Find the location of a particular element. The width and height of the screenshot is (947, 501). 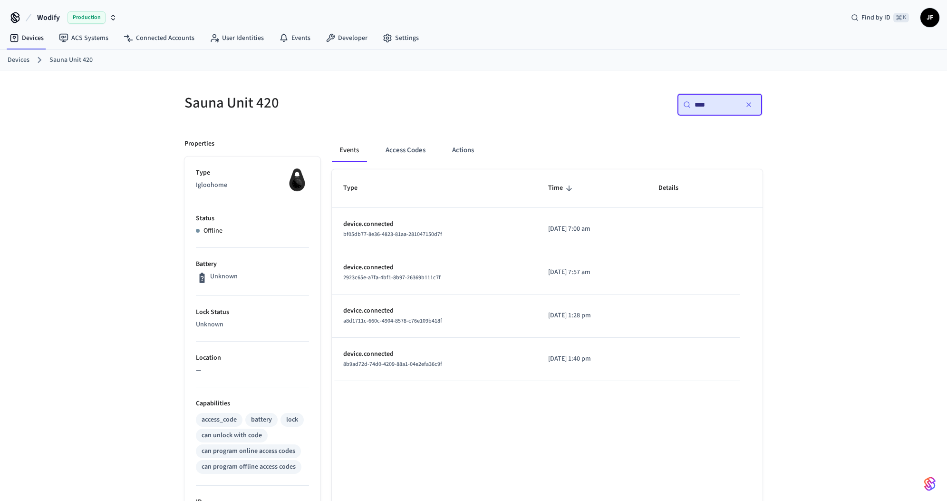

a: Sauna Unit 420 is located at coordinates (71, 60).